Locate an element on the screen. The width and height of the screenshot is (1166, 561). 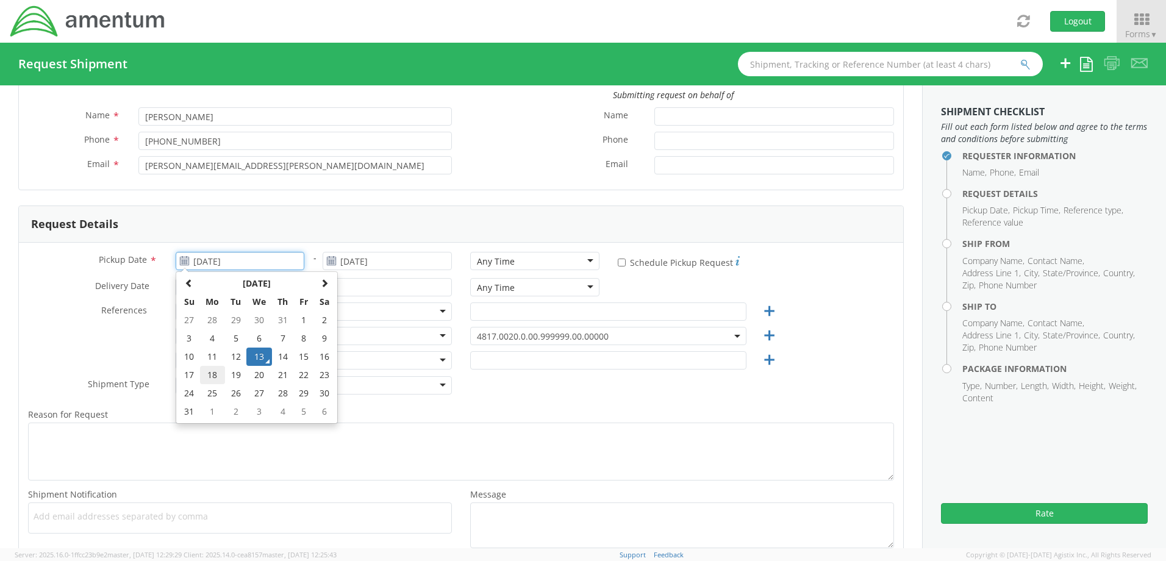
td: 26 is located at coordinates (235, 393).